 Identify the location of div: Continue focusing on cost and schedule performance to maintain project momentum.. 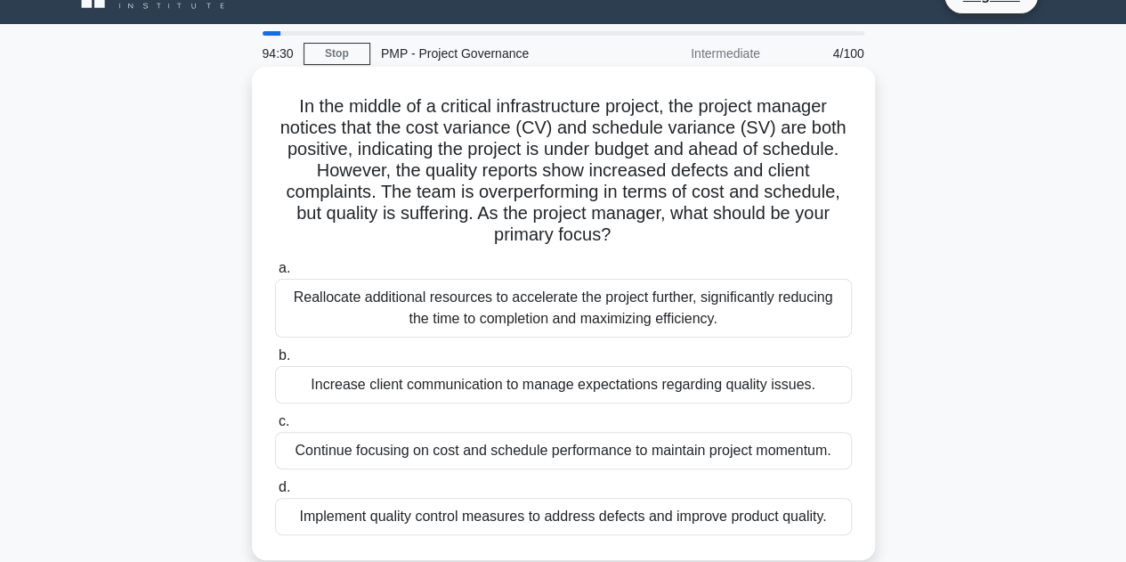
(563, 450).